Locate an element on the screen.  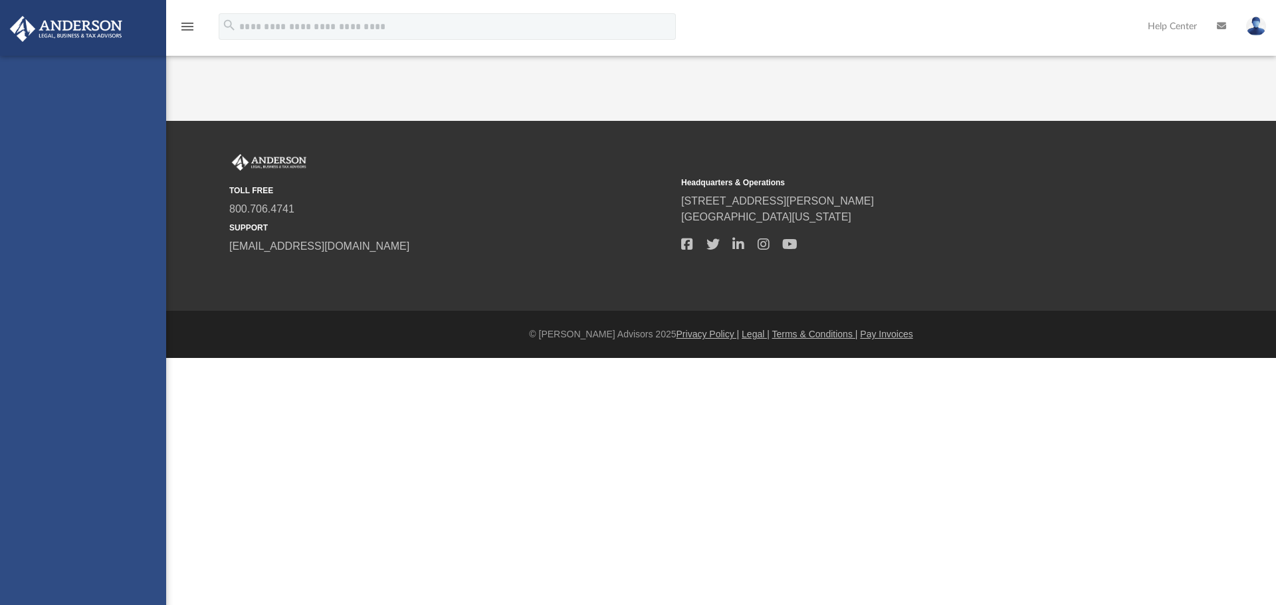
a: Legal | is located at coordinates (756, 334).